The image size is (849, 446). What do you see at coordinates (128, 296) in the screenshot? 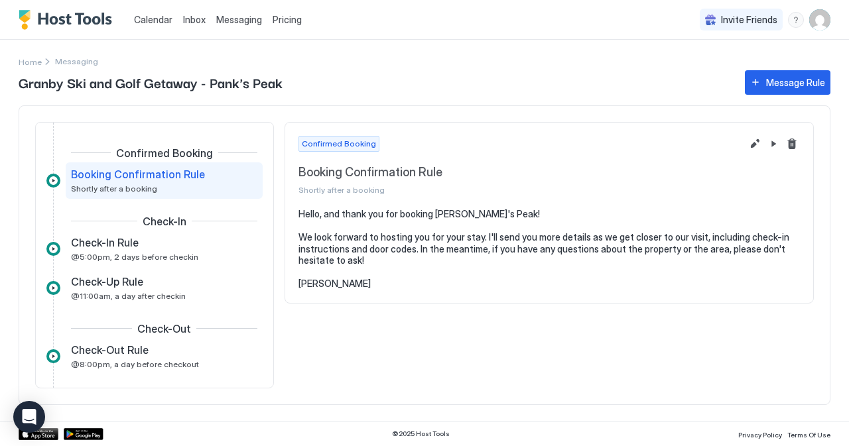
I see `span: @11:00am, a day after checkin` at bounding box center [128, 296].